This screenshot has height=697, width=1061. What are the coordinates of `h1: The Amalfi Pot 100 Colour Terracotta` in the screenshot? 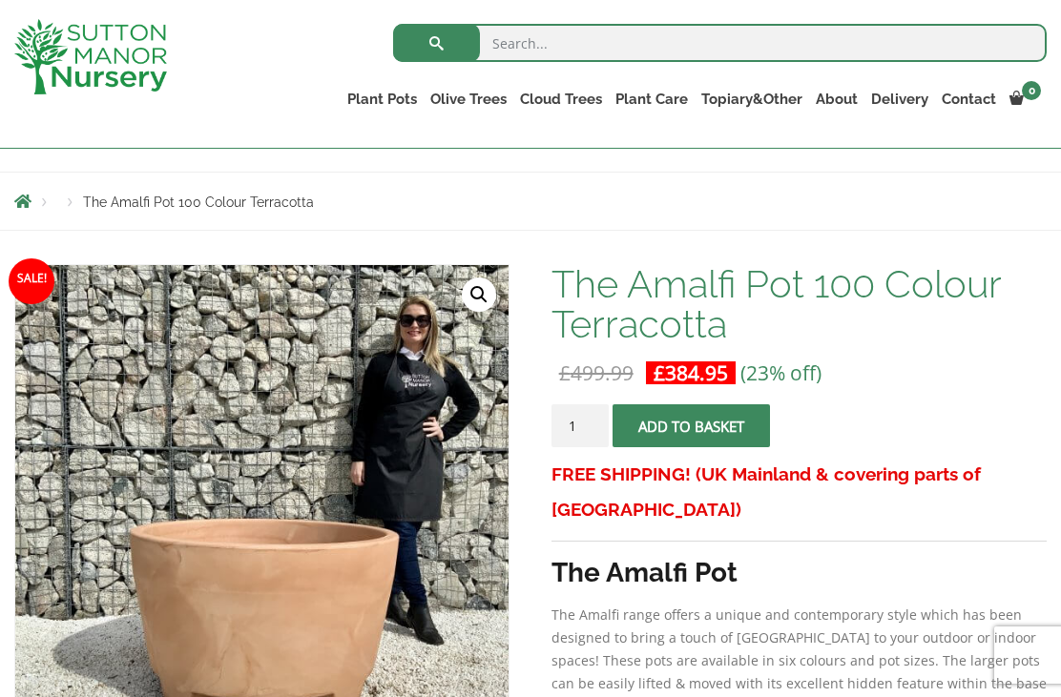 It's located at (799, 304).